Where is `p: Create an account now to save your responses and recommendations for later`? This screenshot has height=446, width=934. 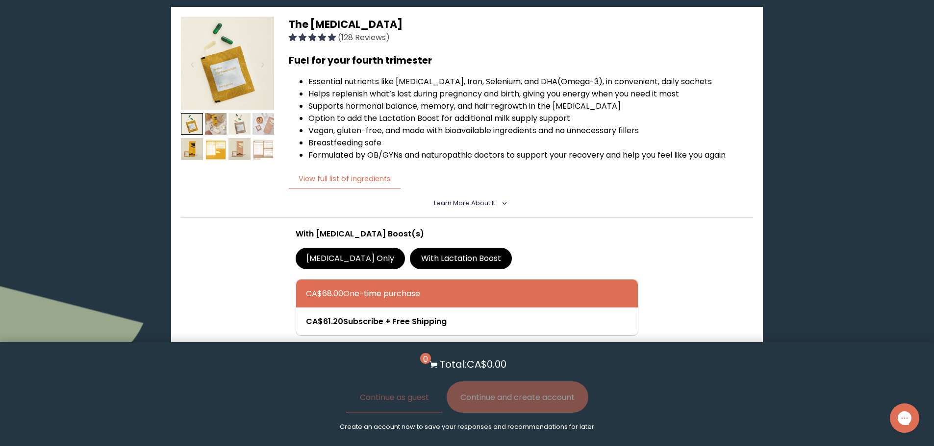
p: Create an account now to save your responses and recommendations for later is located at coordinates (467, 427).